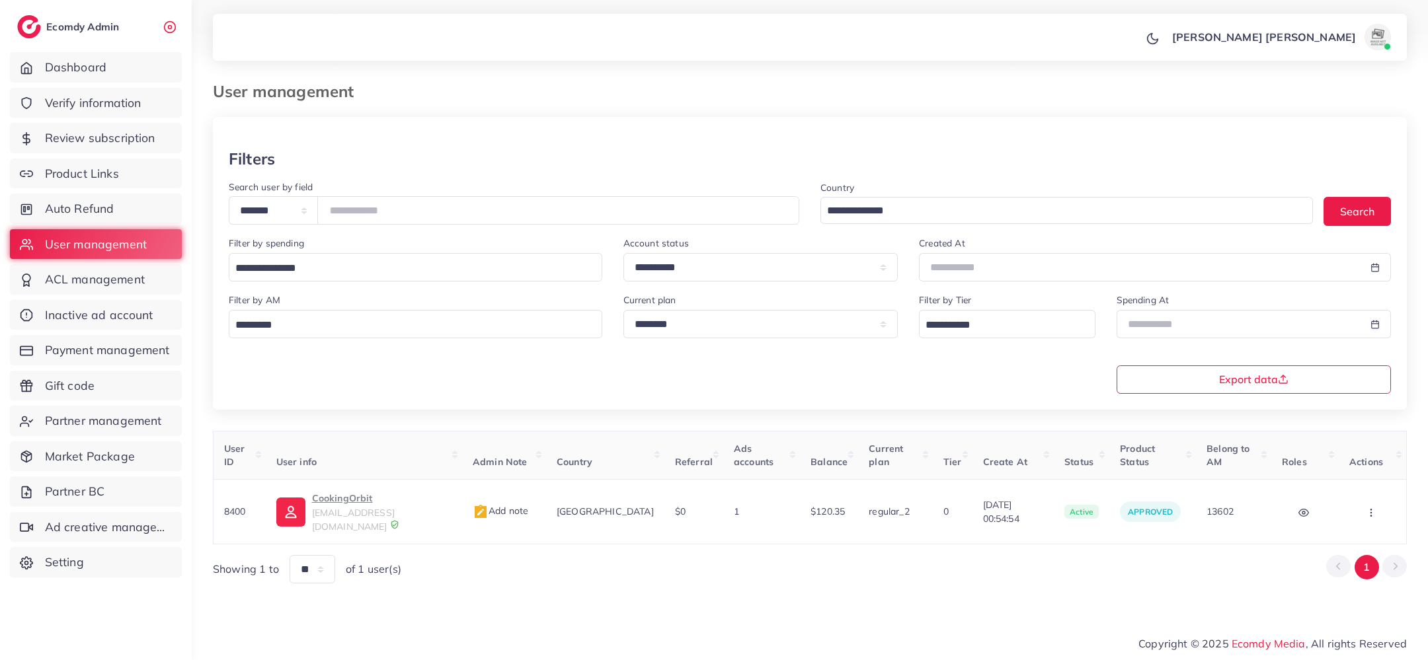 This screenshot has height=660, width=1428. Describe the element at coordinates (84, 26) in the screenshot. I see `h2: Ecomdy Admin` at that location.